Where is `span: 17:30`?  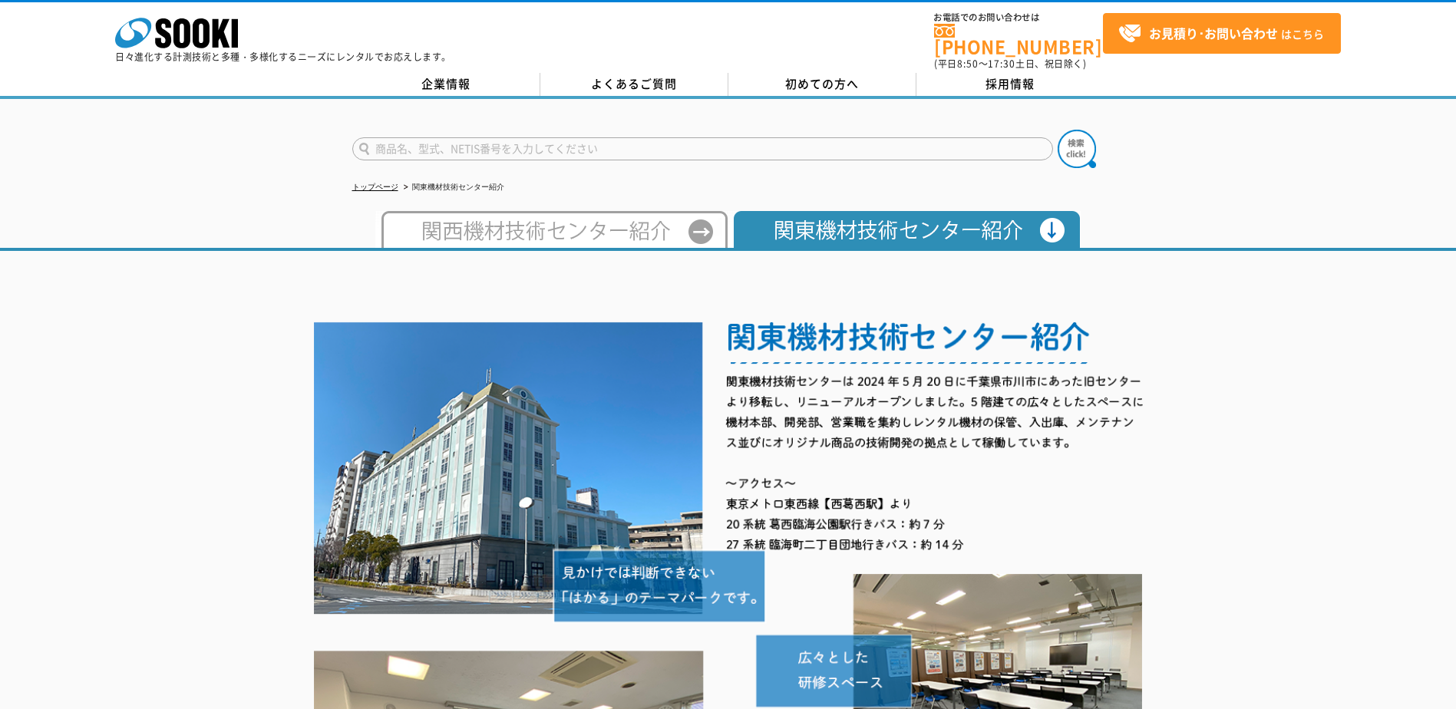
span: 17:30 is located at coordinates (1002, 64).